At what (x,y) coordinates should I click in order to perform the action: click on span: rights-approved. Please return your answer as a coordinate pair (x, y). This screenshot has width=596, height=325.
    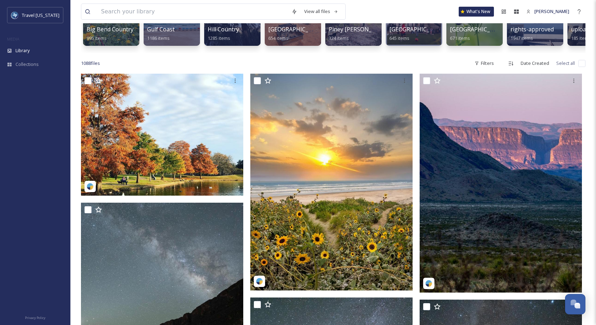
    Looking at the image, I should click on (532, 29).